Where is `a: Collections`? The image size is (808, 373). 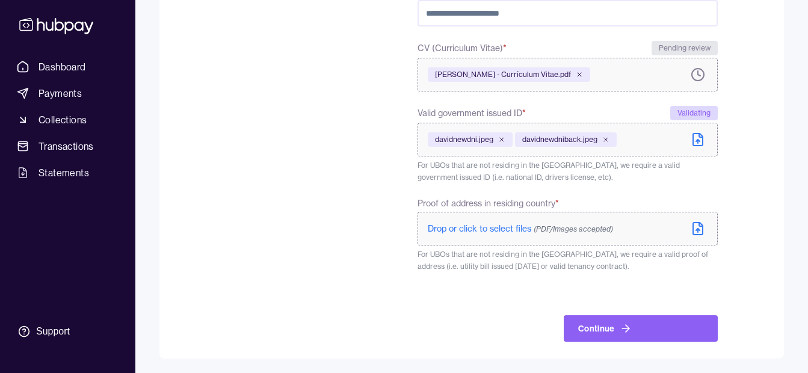
a: Collections is located at coordinates (67, 120).